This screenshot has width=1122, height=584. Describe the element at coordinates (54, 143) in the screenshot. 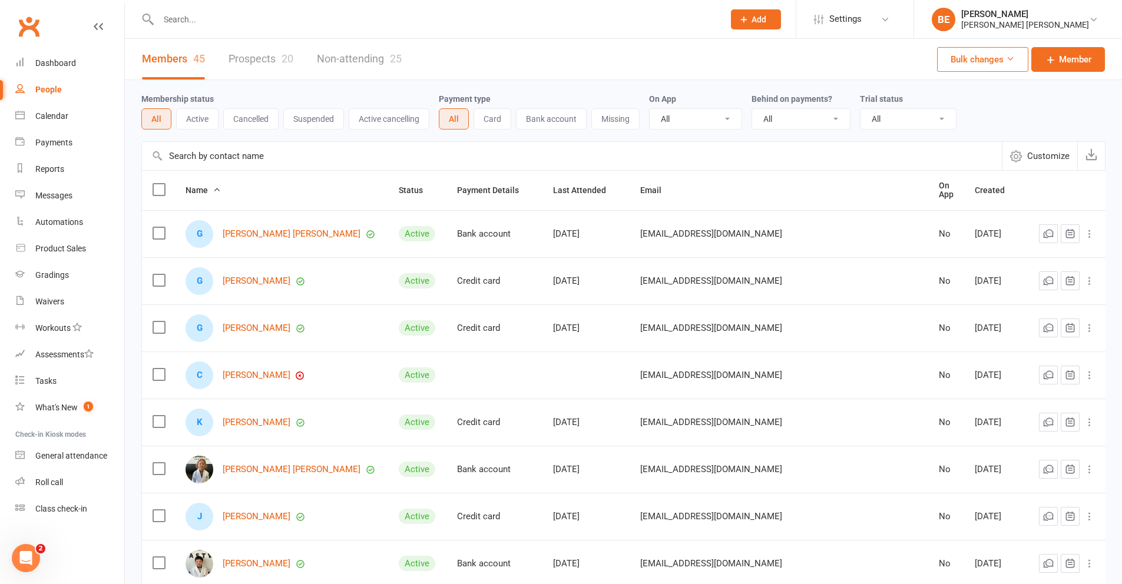

I see `div: Payments` at that location.